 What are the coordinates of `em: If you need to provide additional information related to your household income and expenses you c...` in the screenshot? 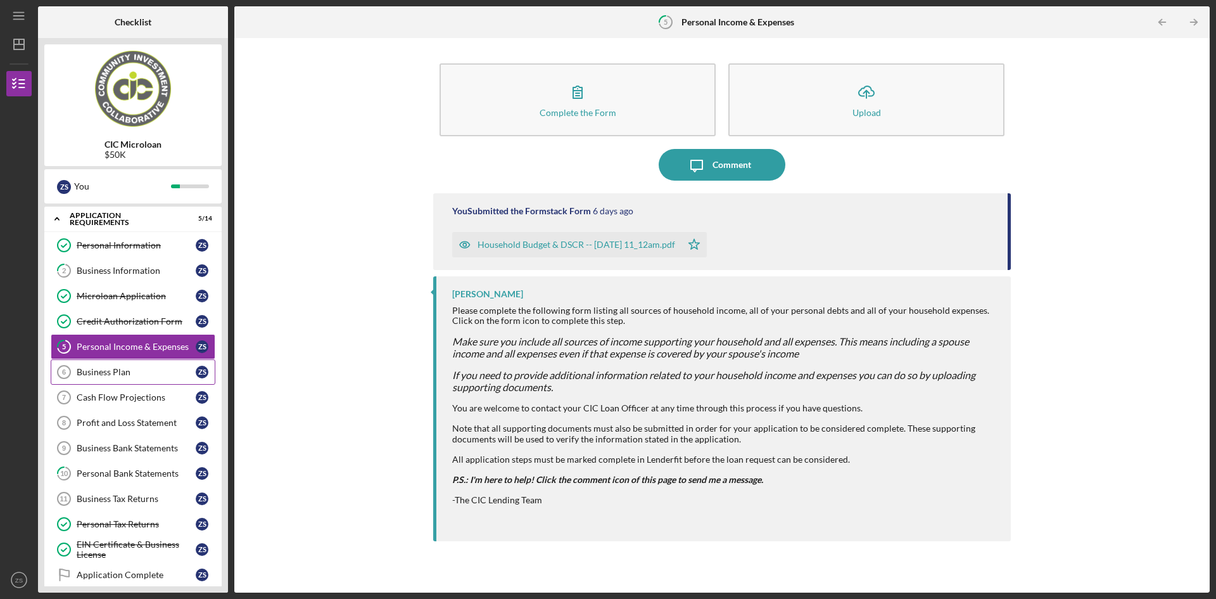 It's located at (714, 380).